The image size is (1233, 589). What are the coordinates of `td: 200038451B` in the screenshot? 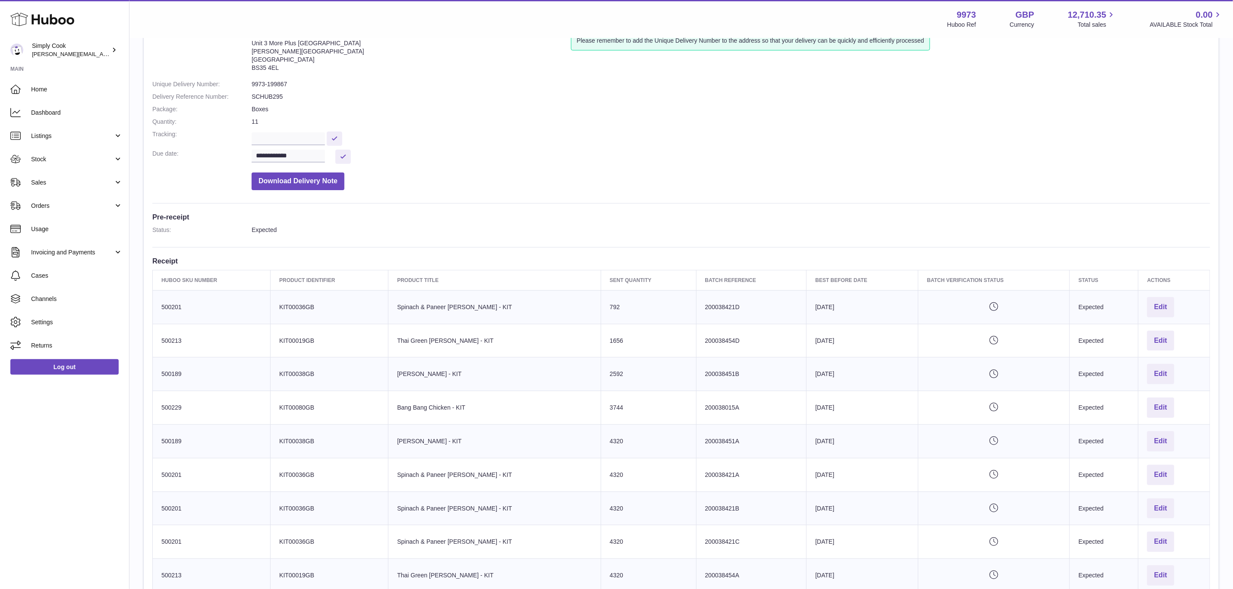 It's located at (751, 375).